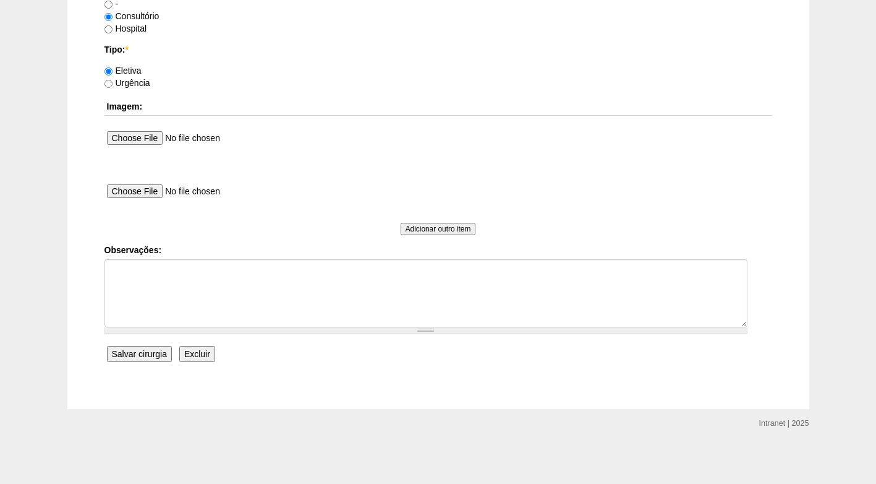 Image resolution: width=876 pixels, height=484 pixels. I want to click on div: Intranet | 2025, so click(784, 423).